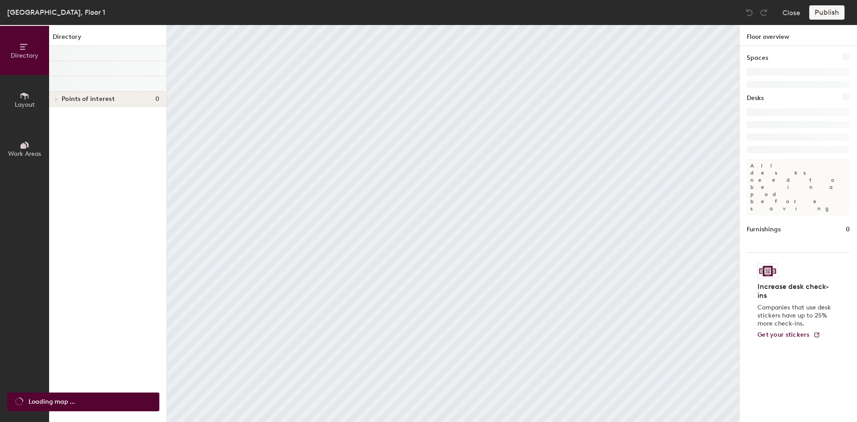  What do you see at coordinates (788, 335) in the screenshot?
I see `a: Get your stickers` at bounding box center [788, 335].